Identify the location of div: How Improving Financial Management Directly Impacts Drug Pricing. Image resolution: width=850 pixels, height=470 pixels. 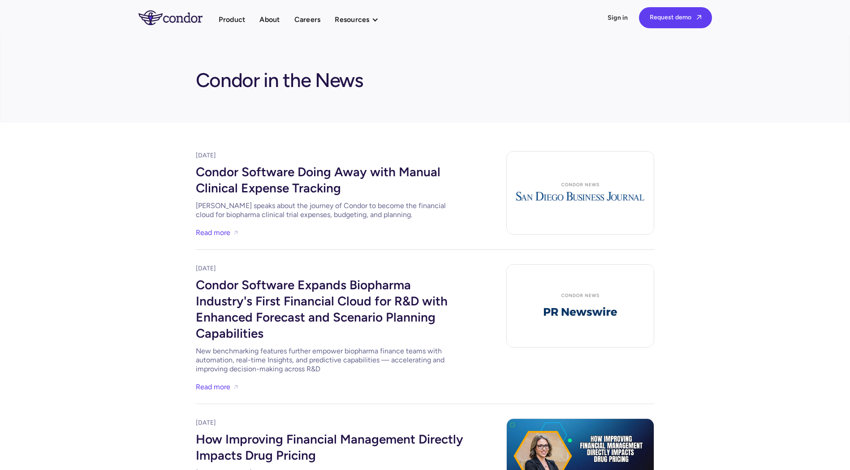
(330, 446).